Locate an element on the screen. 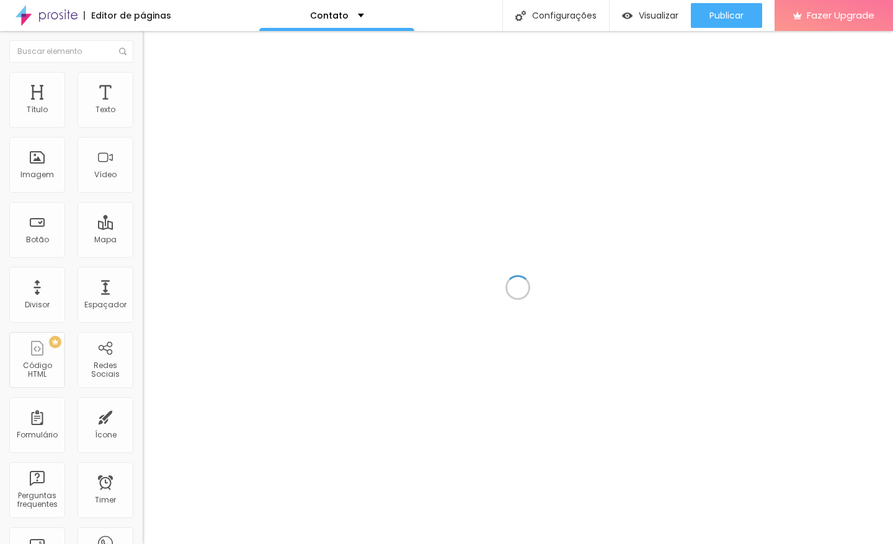 The image size is (893, 544). div: Mapa is located at coordinates (105, 240).